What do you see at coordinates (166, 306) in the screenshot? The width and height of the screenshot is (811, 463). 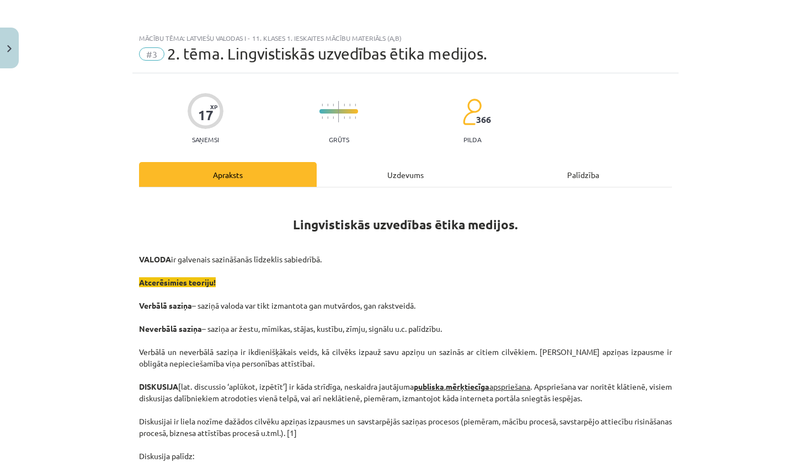 I see `strong: Verbālā saziņa` at bounding box center [166, 306].